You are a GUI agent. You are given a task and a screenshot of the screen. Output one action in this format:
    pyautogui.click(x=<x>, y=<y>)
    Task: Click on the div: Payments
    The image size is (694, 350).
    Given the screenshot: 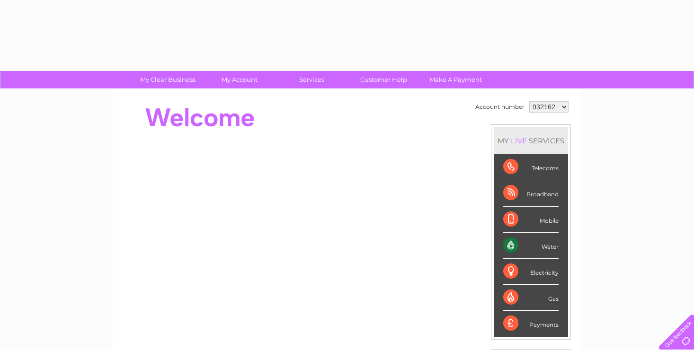 What is the action you would take?
    pyautogui.click(x=531, y=324)
    